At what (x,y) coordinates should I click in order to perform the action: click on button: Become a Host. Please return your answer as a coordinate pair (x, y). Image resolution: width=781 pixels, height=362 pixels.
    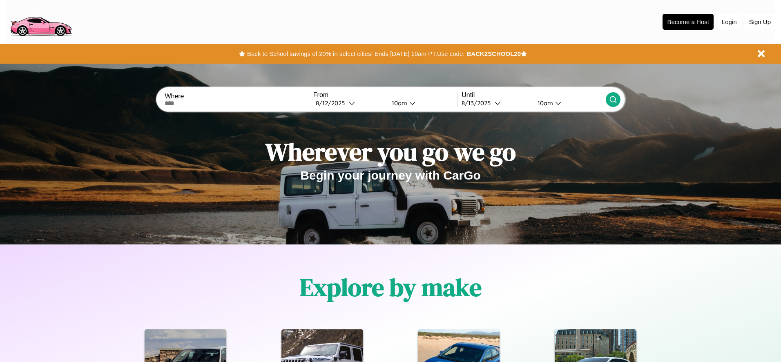
    Looking at the image, I should click on (688, 22).